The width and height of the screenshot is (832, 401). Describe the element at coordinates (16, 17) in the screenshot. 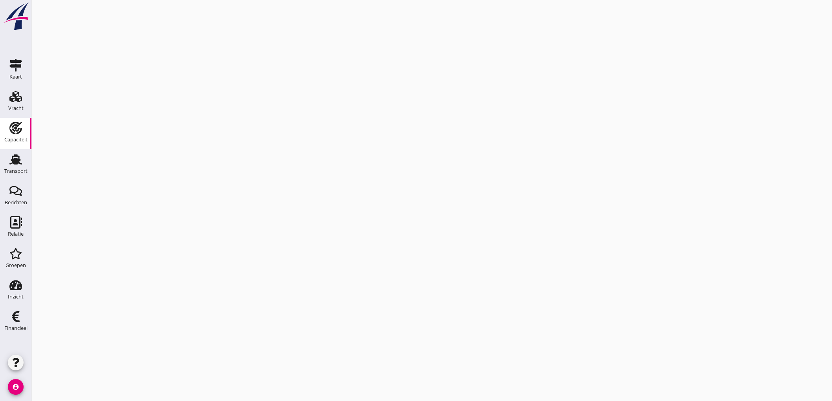

I see `img: logo-small.a267ee39.svg` at that location.